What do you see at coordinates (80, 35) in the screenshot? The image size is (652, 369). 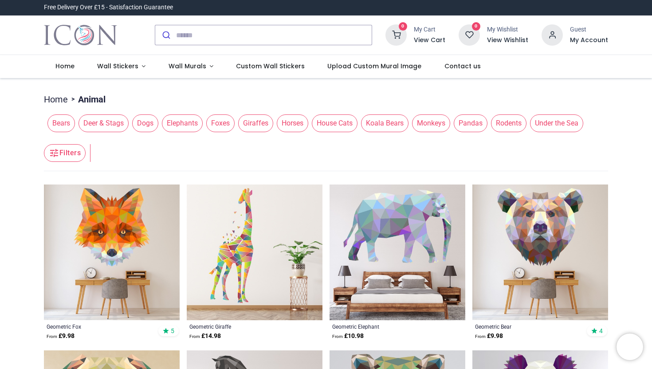 I see `img: Icon Wall Stickers` at bounding box center [80, 35].